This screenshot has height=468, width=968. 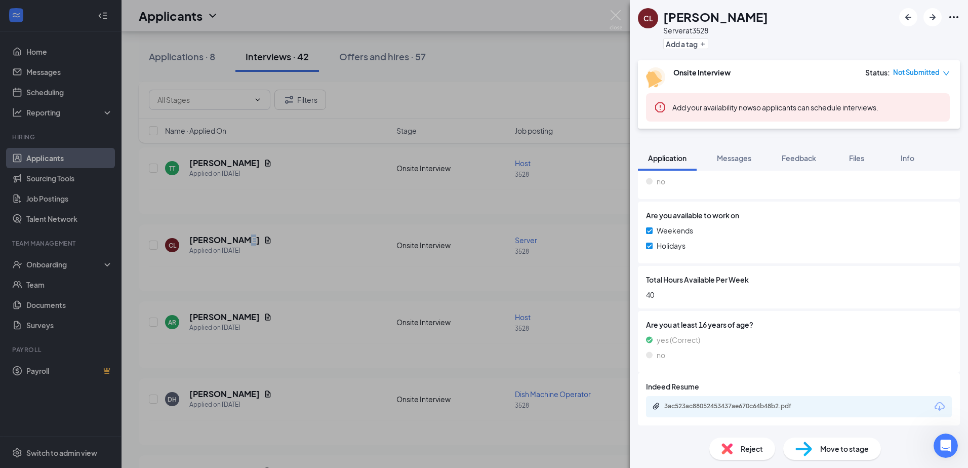 I want to click on span: Holidays, so click(x=671, y=246).